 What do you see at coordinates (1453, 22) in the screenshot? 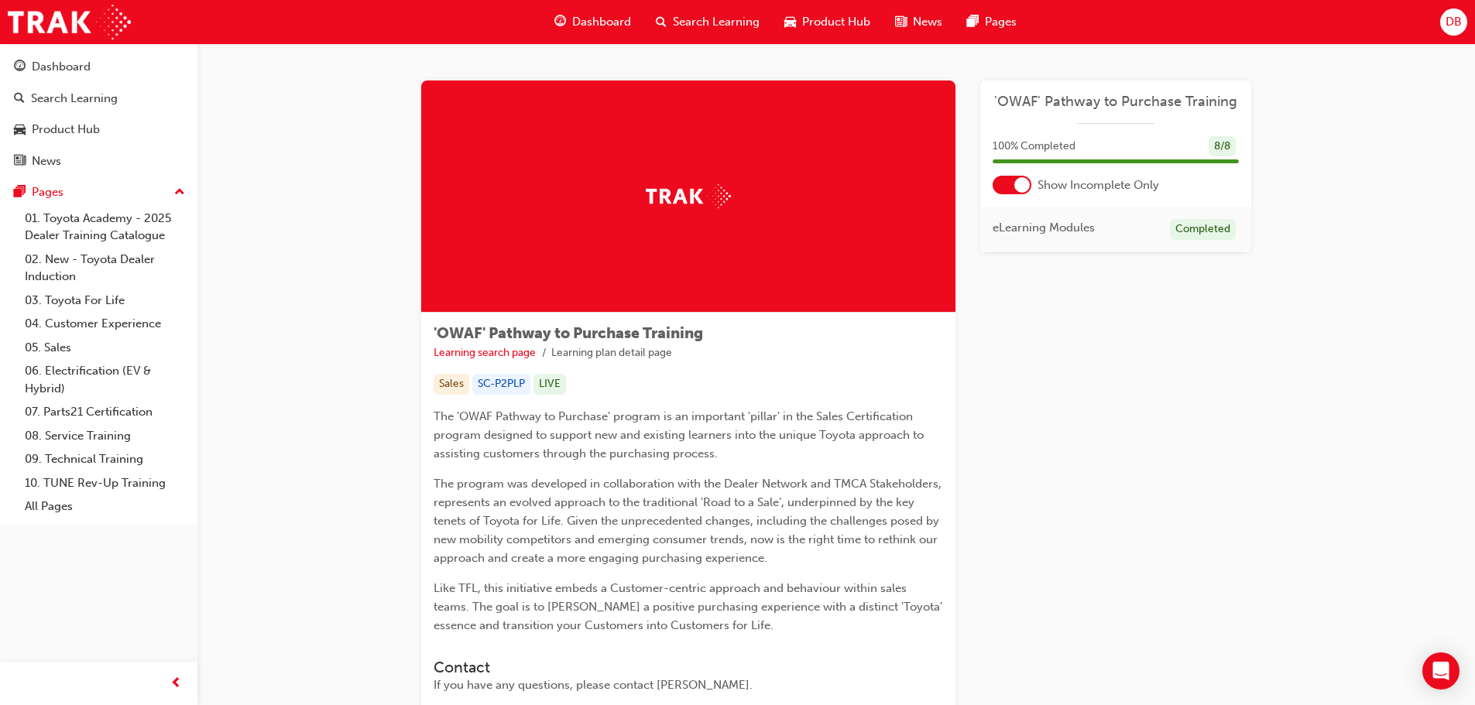
I see `button: DB` at bounding box center [1453, 22].